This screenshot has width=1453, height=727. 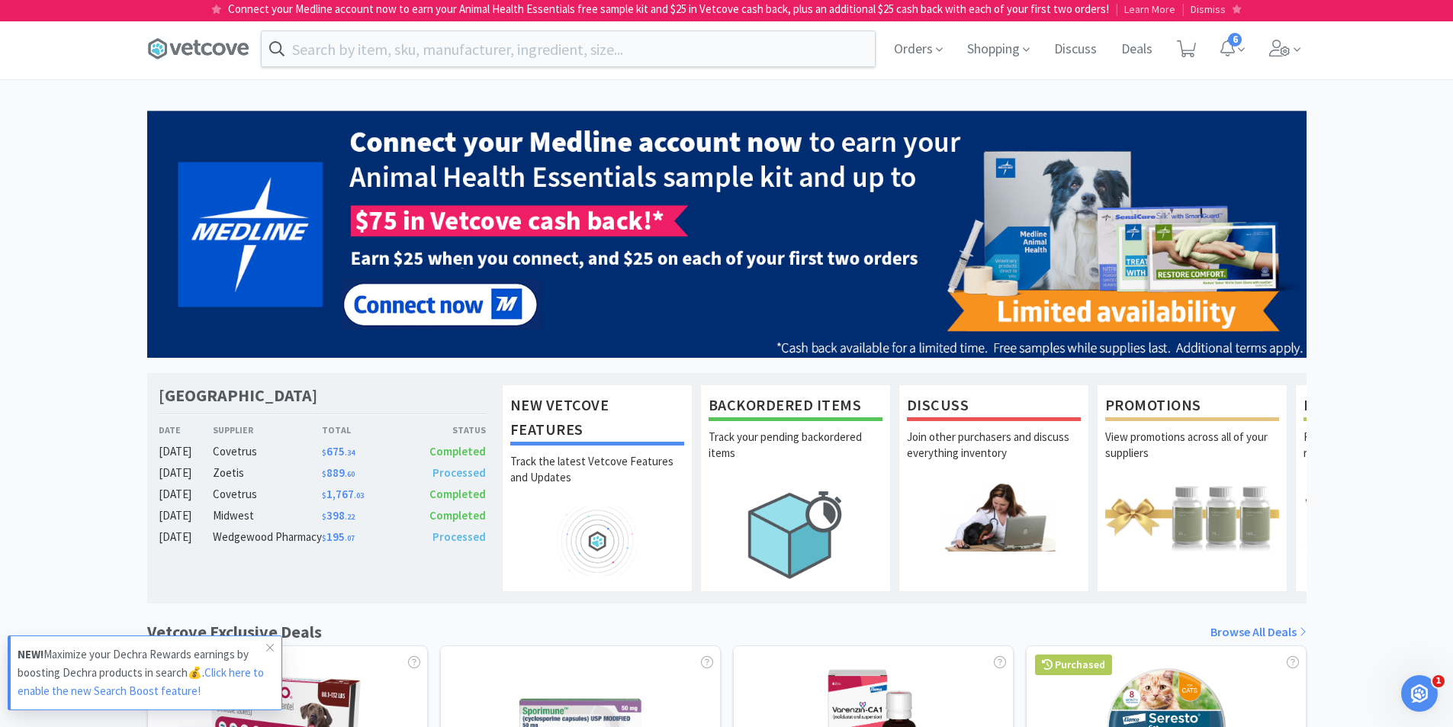 I want to click on img: hero_promotions.png, so click(x=1192, y=516).